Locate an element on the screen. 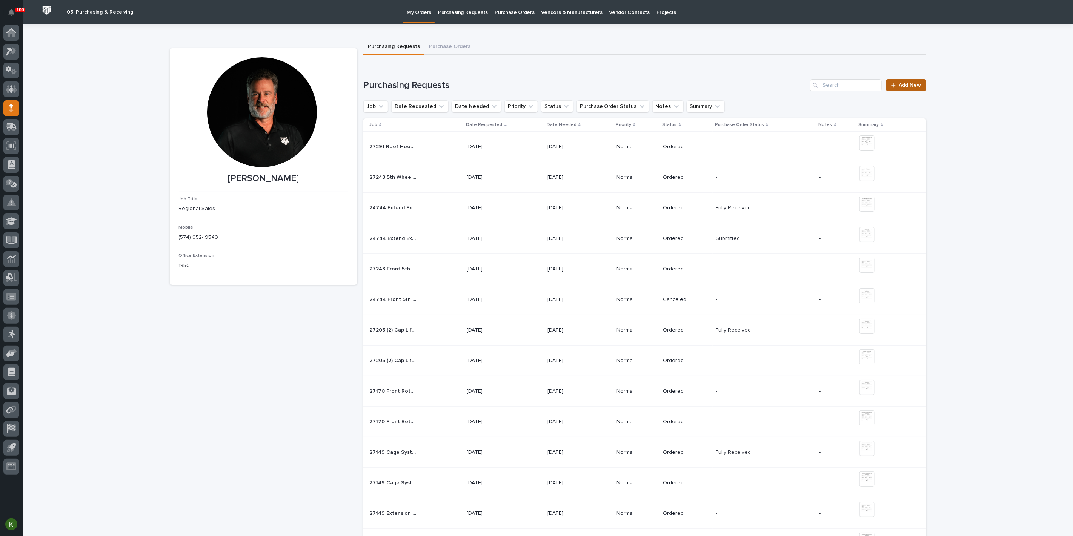 The height and width of the screenshot is (536, 1073). p: Fully Received is located at coordinates (734, 329).